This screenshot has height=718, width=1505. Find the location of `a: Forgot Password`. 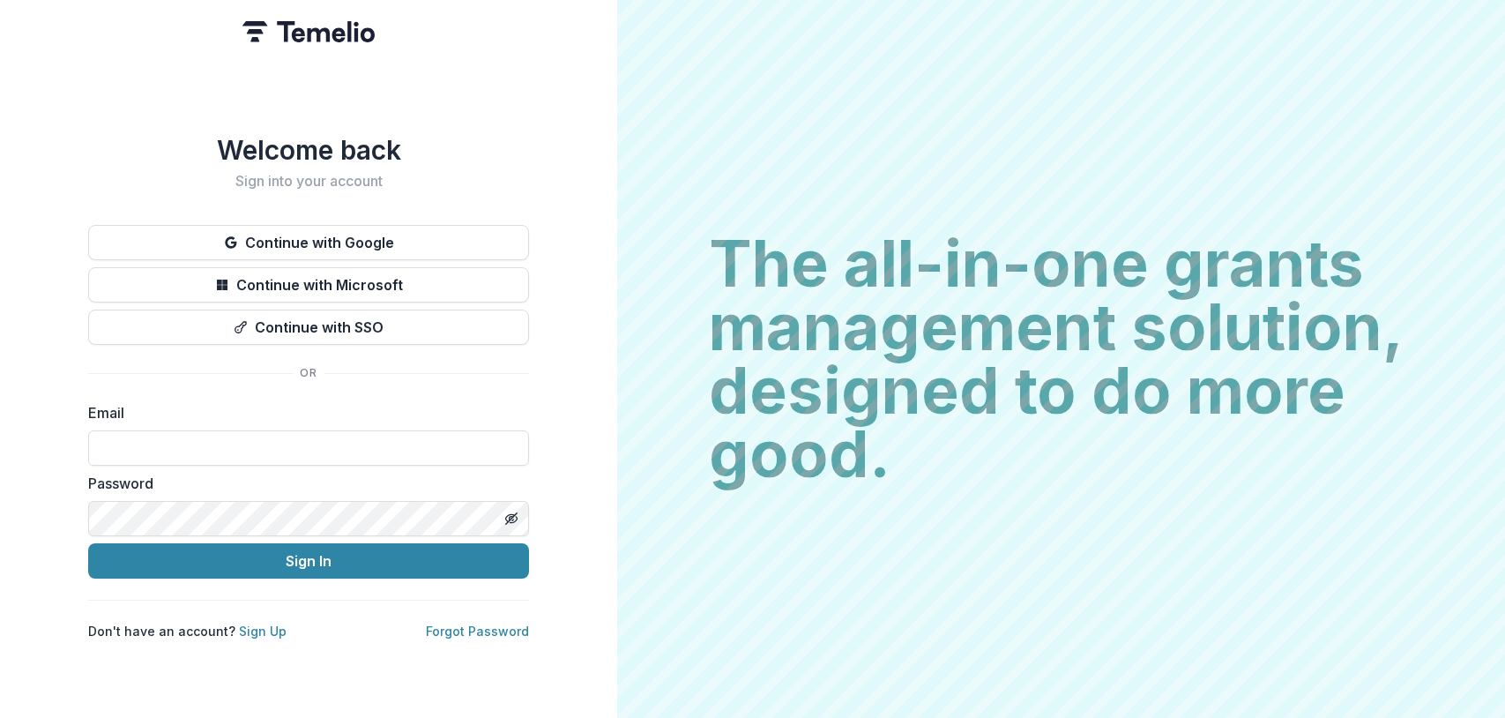

a: Forgot Password is located at coordinates (477, 630).